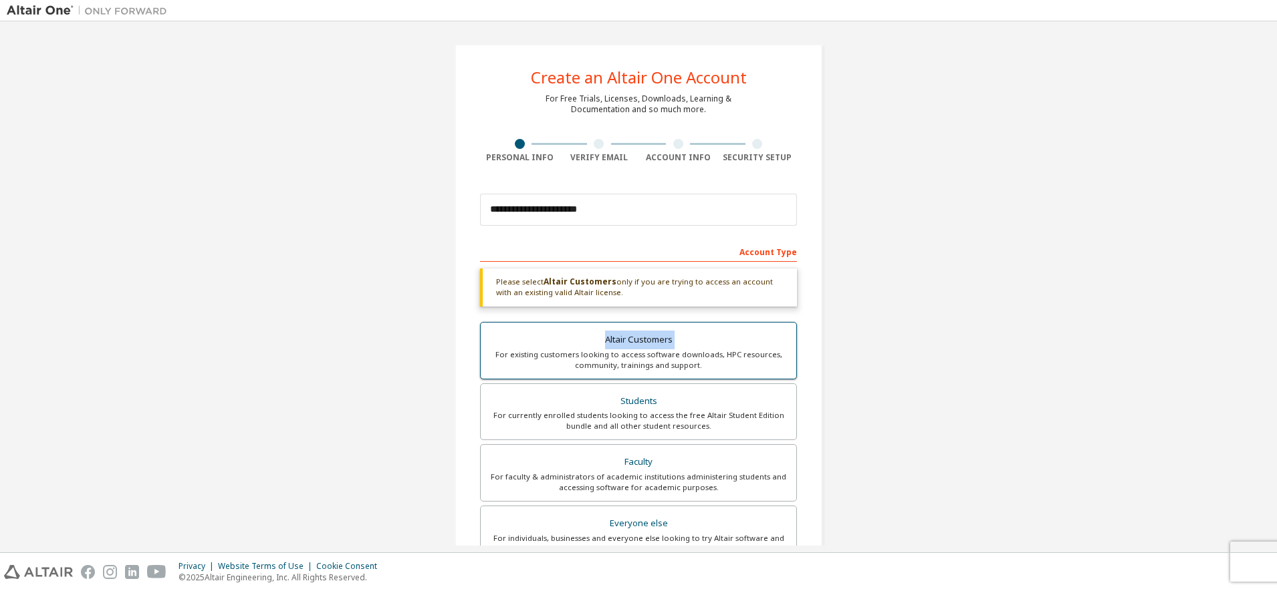 Image resolution: width=1277 pixels, height=591 pixels. I want to click on div: For Free Trials, Licenses, Downloads, Learning & Documentation and so much more., so click(638, 104).